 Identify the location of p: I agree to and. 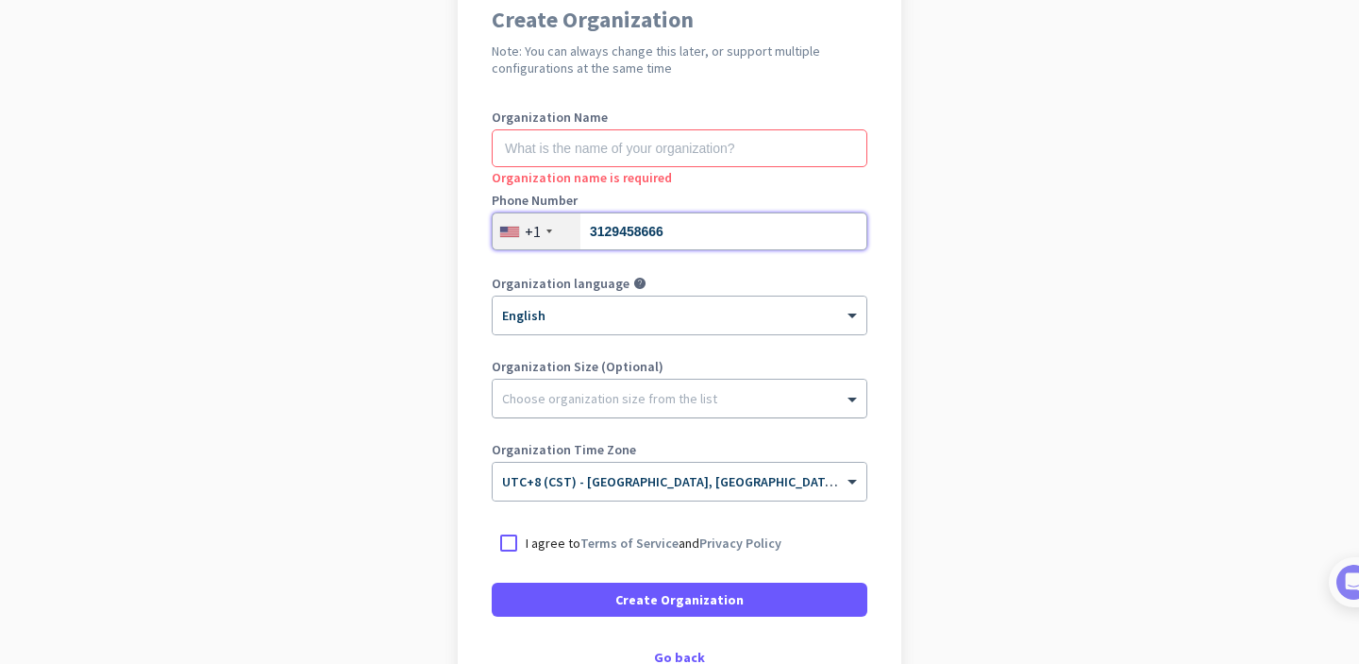
(653, 543).